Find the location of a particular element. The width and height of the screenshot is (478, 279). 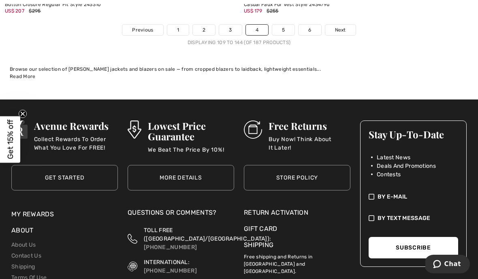

span: Chat is located at coordinates (27, 9).